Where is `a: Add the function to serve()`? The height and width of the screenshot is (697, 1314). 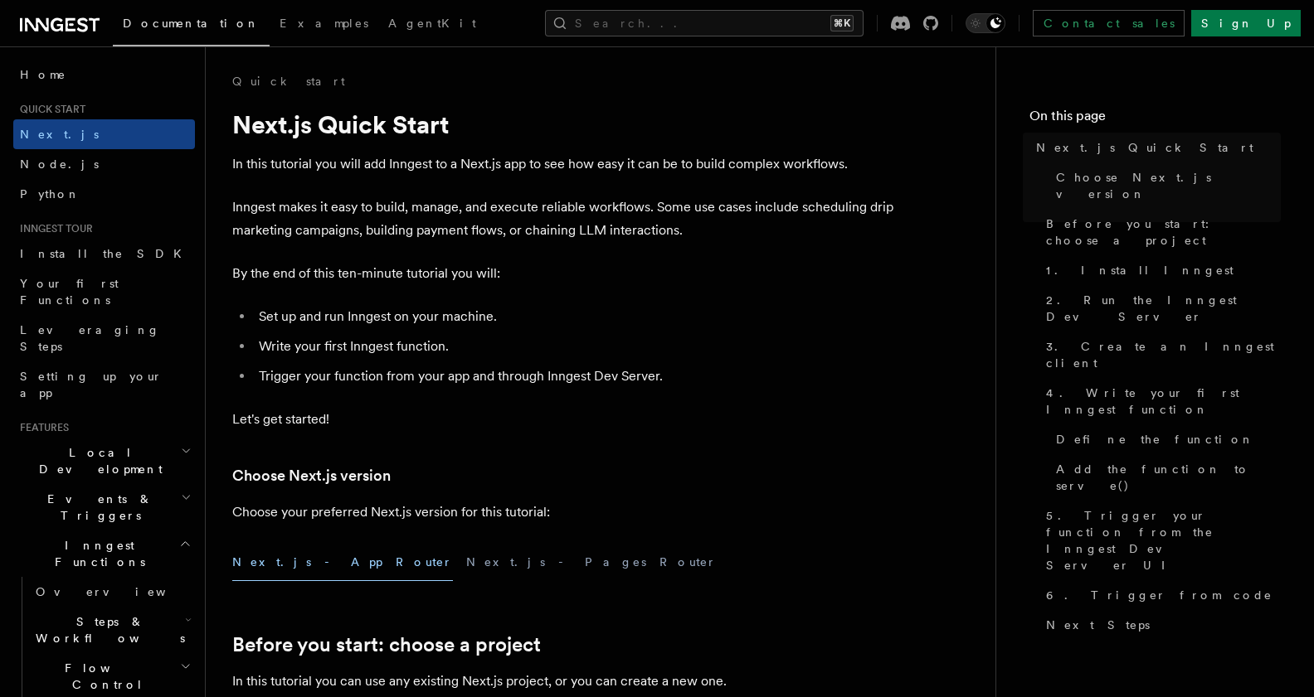 a: Add the function to serve() is located at coordinates (1164, 478).